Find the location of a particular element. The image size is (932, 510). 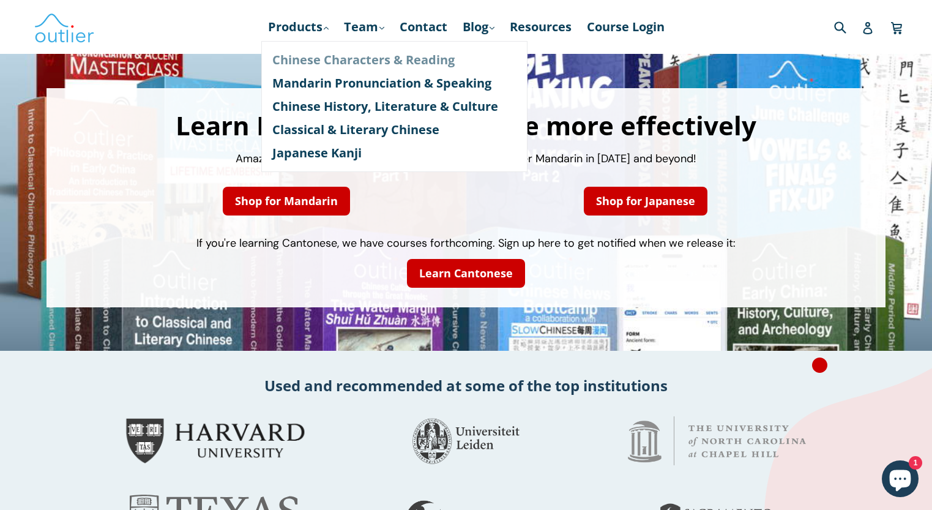

img: Outlier Linguistics is located at coordinates (64, 27).